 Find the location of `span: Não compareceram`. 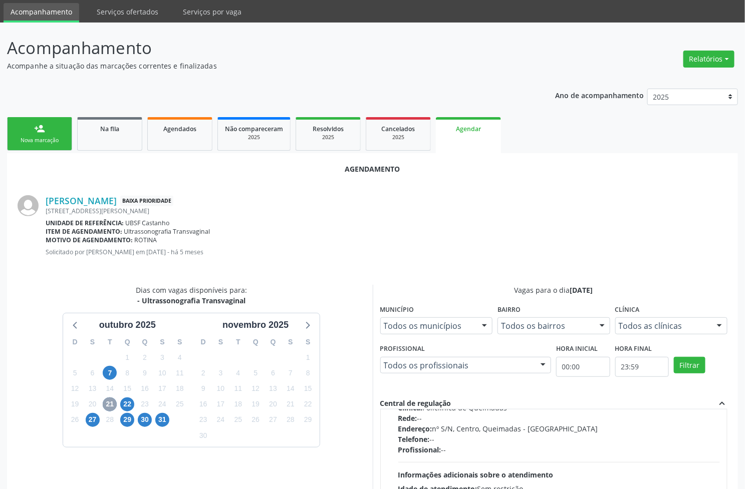

span: Não compareceram is located at coordinates (254, 129).